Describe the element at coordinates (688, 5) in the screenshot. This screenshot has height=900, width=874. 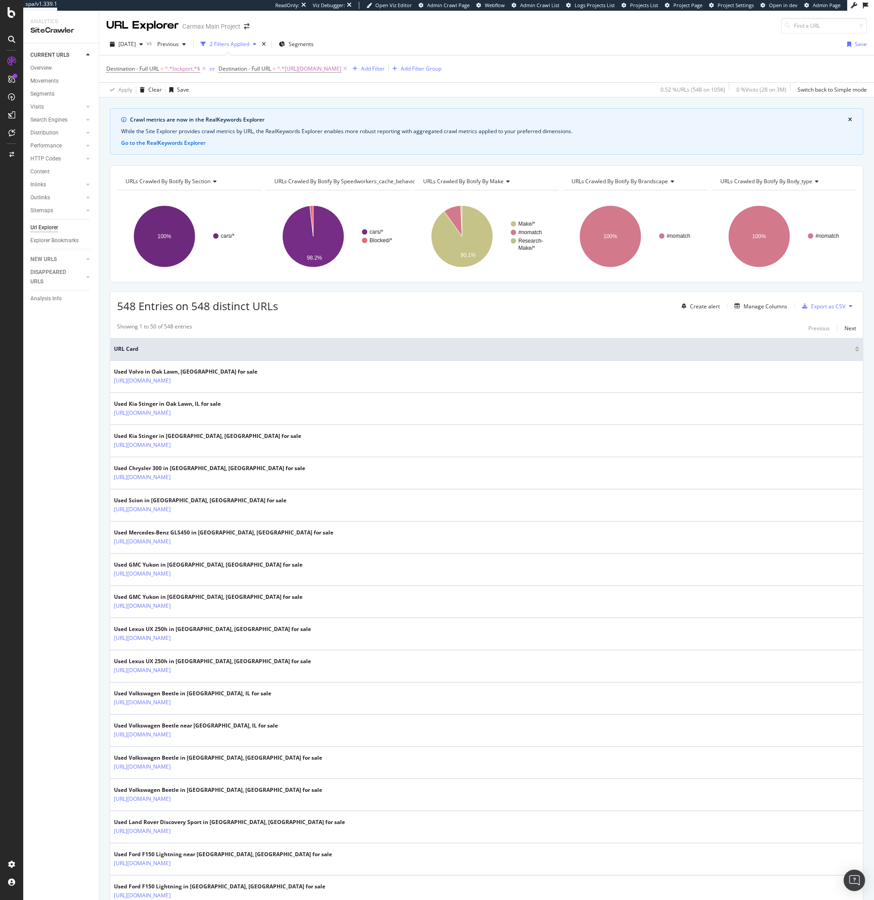
I see `span: Project Page` at that location.